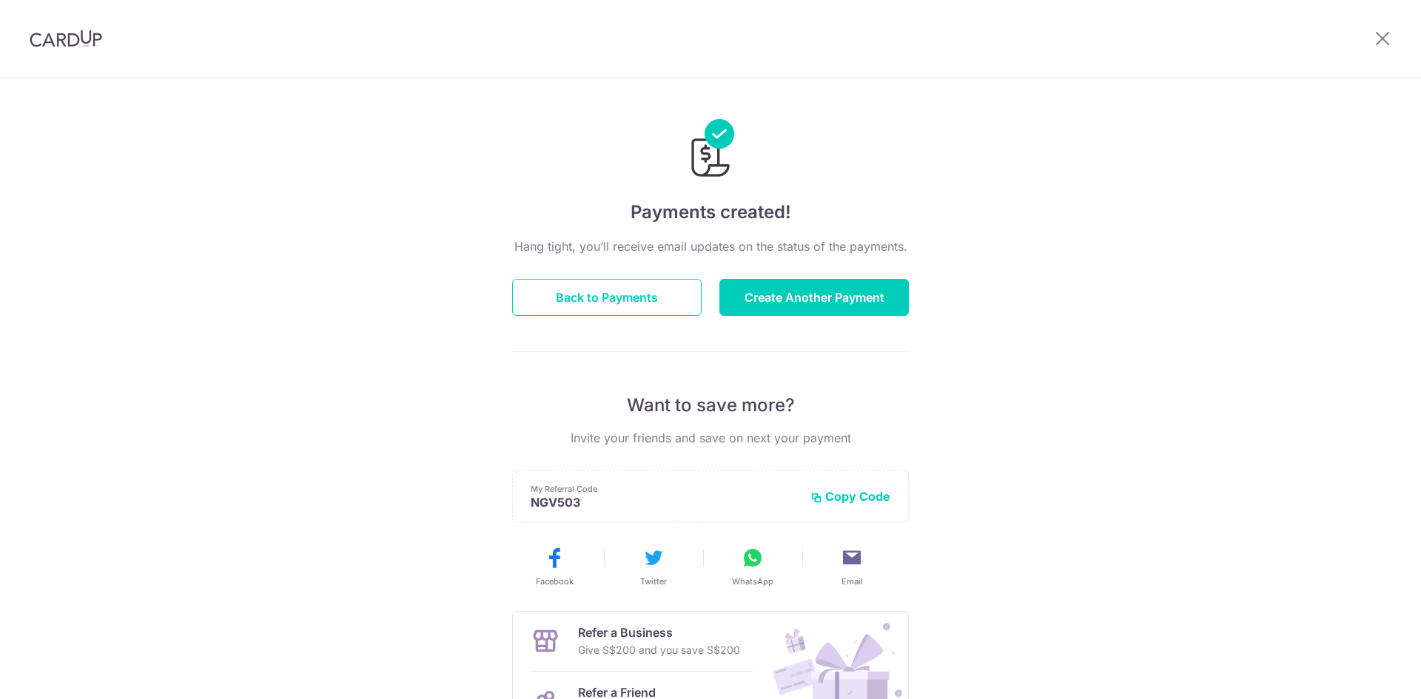 This screenshot has height=699, width=1421. What do you see at coordinates (710, 438) in the screenshot?
I see `p: Invite your friends and save on next your payment` at bounding box center [710, 438].